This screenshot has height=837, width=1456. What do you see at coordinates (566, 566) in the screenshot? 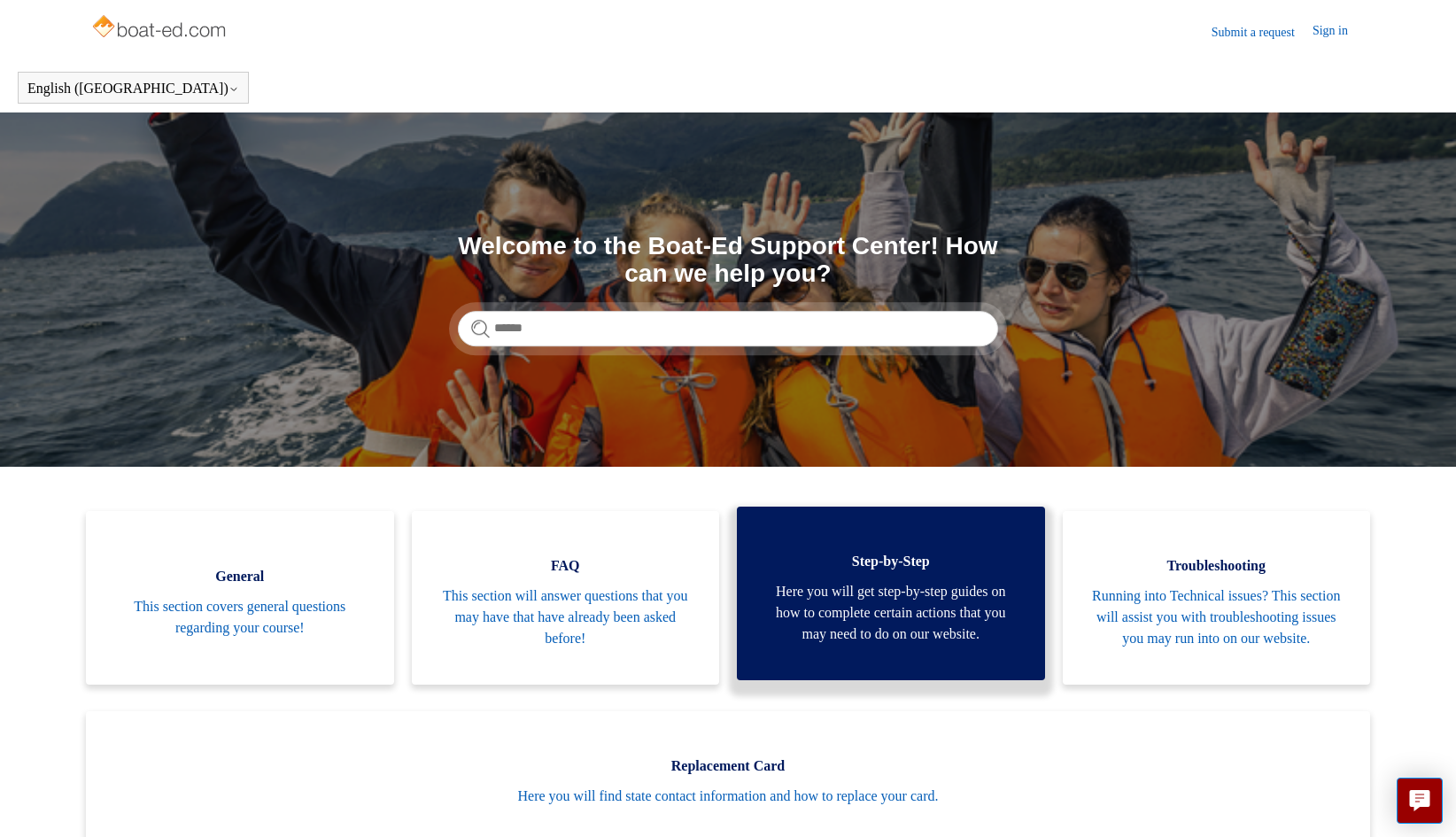
I see `span: FAQ` at bounding box center [566, 566].